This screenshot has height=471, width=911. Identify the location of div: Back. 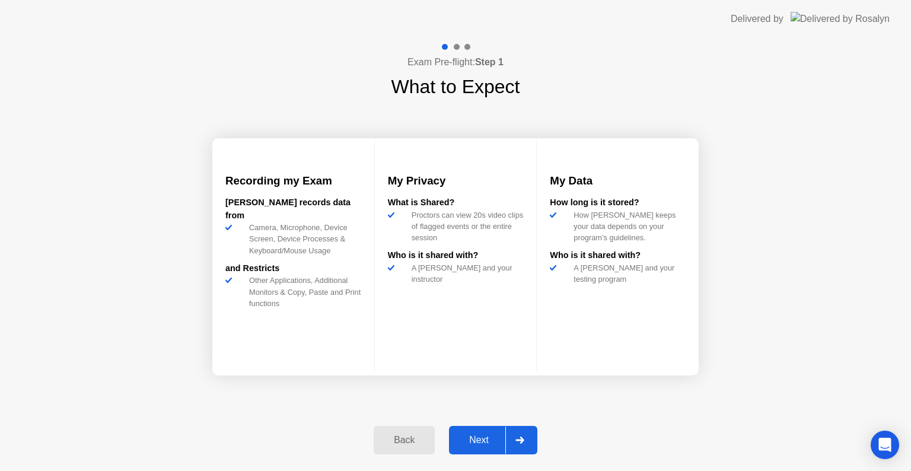
(404, 440).